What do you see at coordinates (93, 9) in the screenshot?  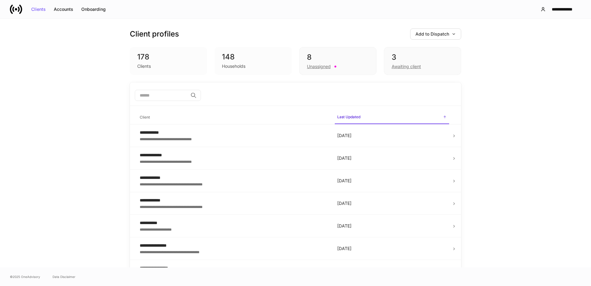 I see `div: Onboarding` at bounding box center [93, 9].